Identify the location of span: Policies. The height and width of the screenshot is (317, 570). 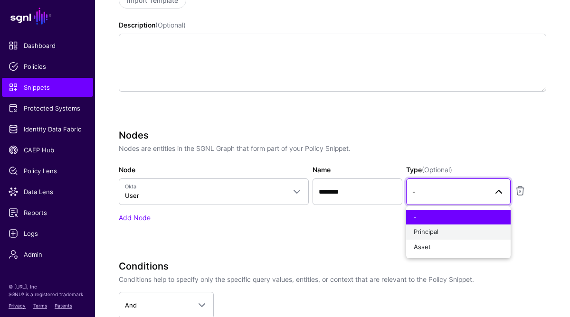
(48, 67).